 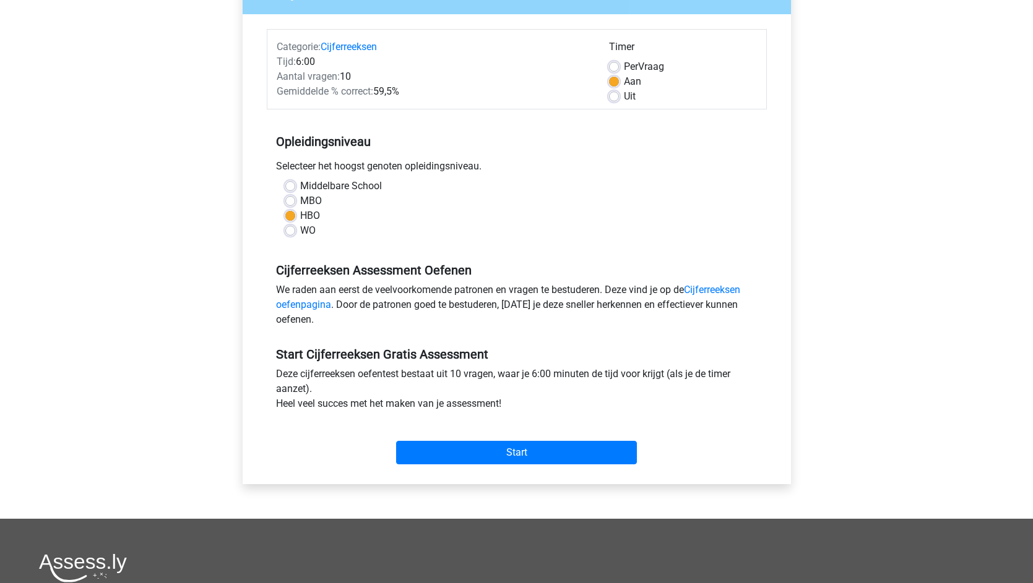 What do you see at coordinates (682, 49) in the screenshot?
I see `div: Timer` at bounding box center [682, 49].